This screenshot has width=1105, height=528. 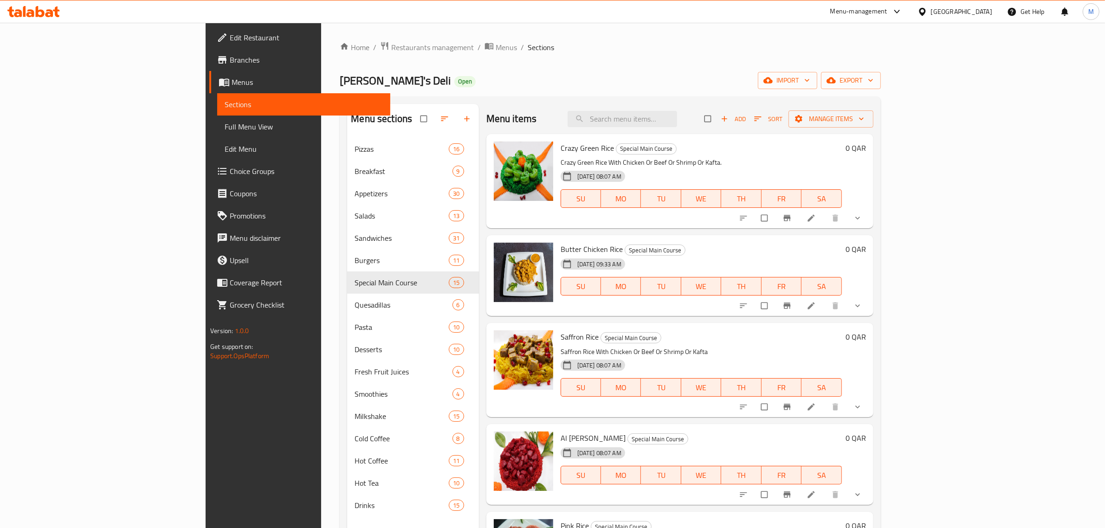 What do you see at coordinates (300, 193) in the screenshot?
I see `a: Coupons` at bounding box center [300, 193].